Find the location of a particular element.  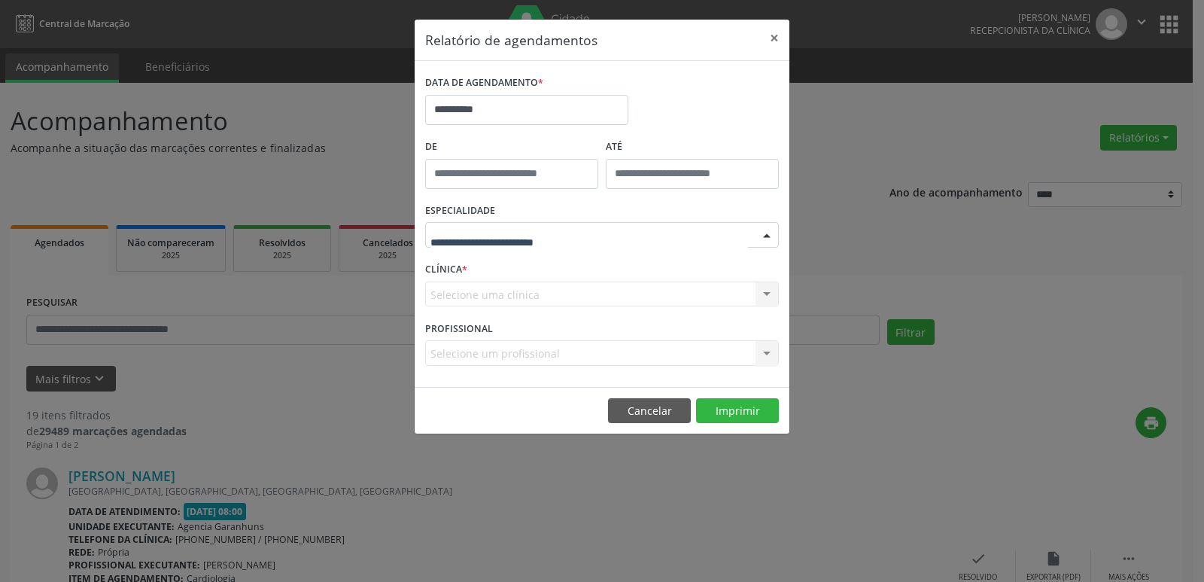

h5: Relatório de agendamentos is located at coordinates (511, 40).